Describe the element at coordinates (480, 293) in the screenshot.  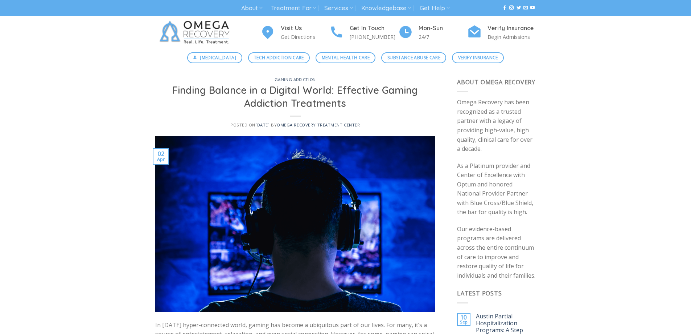
I see `span: Latest Posts` at that location.